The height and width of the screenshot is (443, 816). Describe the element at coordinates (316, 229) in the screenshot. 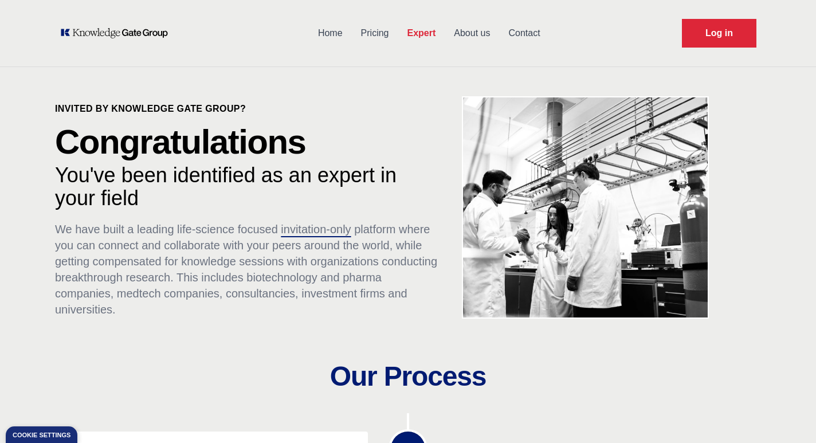

I see `span: invitation-only` at that location.